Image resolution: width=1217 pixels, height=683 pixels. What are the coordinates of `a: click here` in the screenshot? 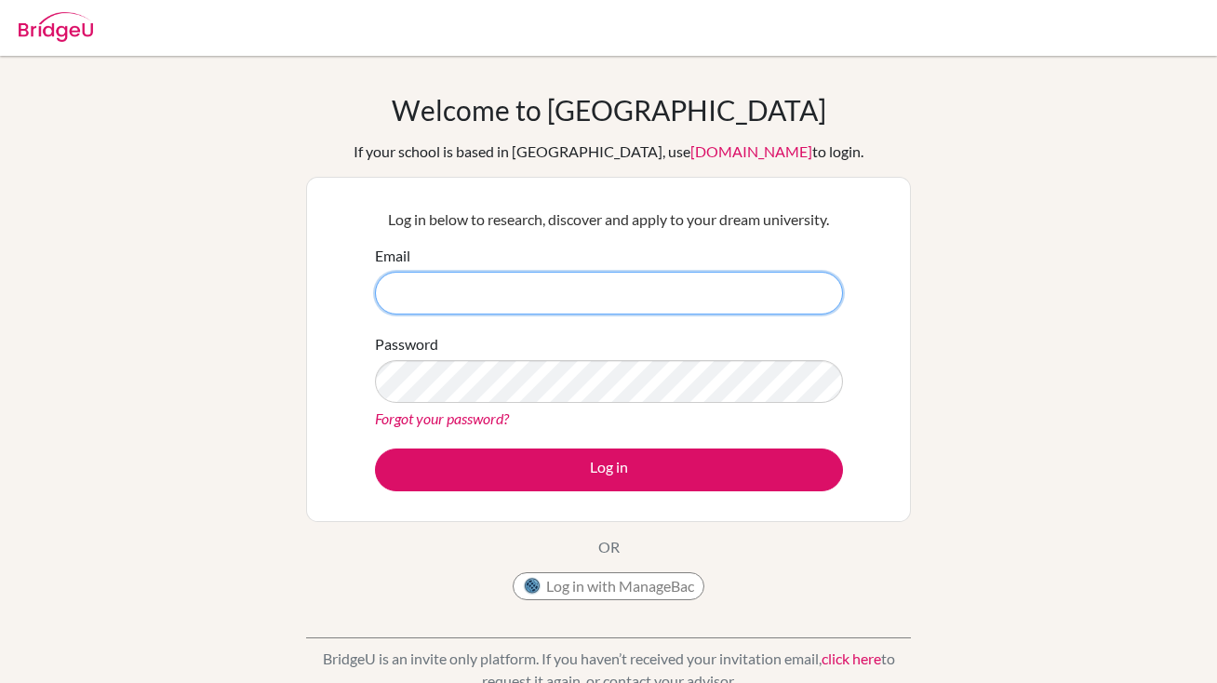 It's located at (852, 658).